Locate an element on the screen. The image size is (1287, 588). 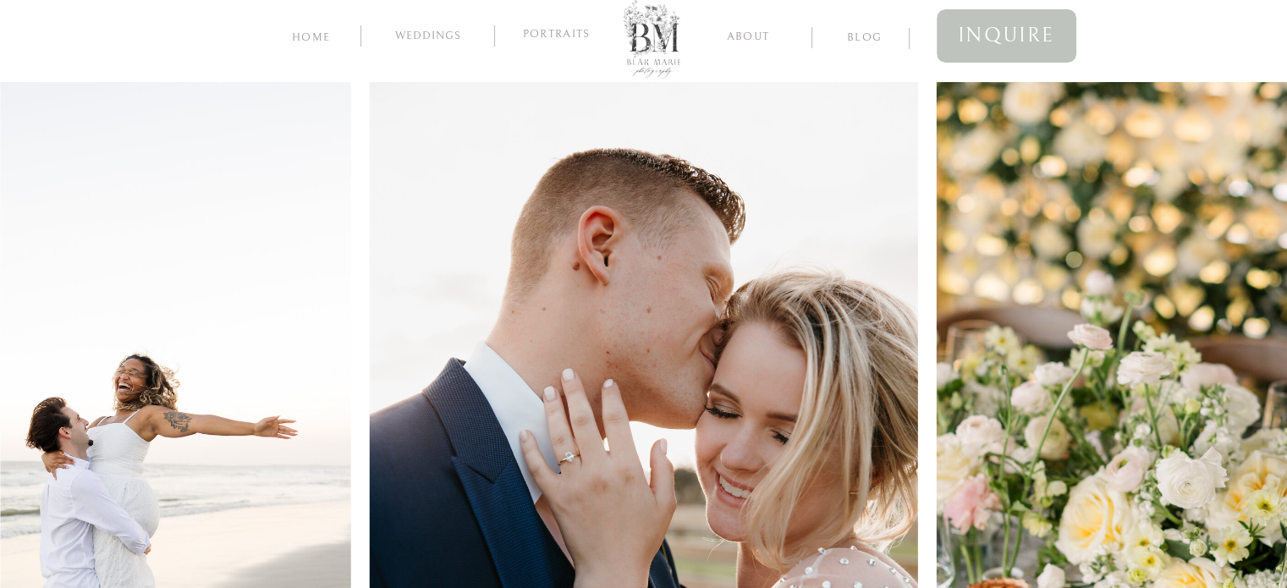
nav: home is located at coordinates (311, 36).